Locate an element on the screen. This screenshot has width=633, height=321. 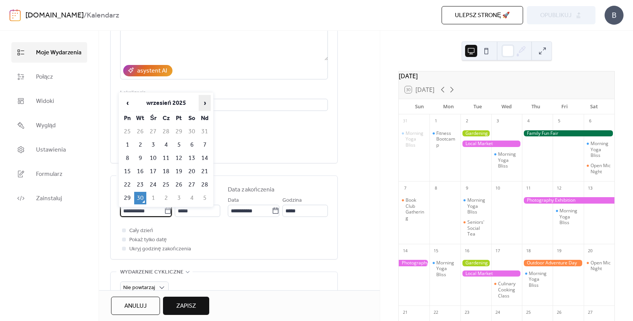
span: Ulepsz stronę 🚀 is located at coordinates (483, 16).